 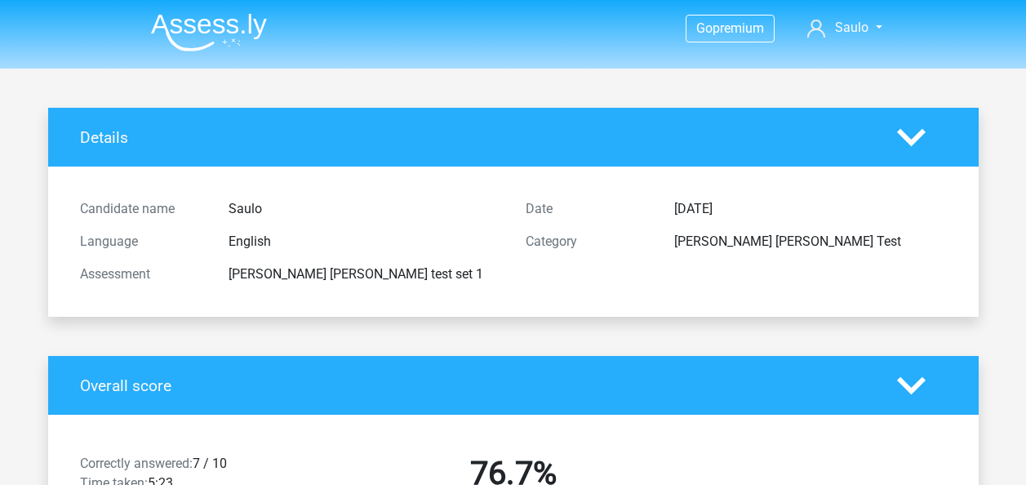 What do you see at coordinates (209, 32) in the screenshot?
I see `img: Assessly` at bounding box center [209, 32].